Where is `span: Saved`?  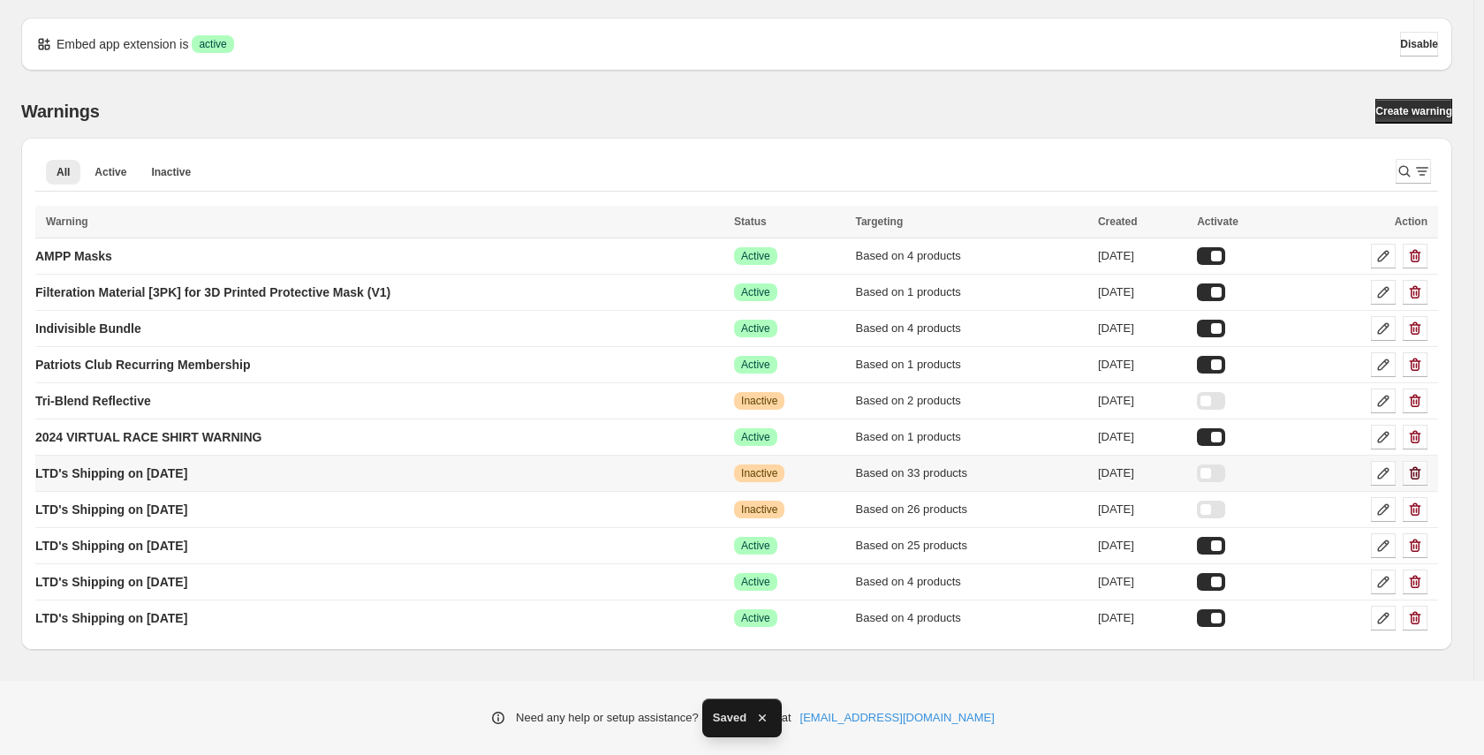
span: Saved is located at coordinates (730, 718).